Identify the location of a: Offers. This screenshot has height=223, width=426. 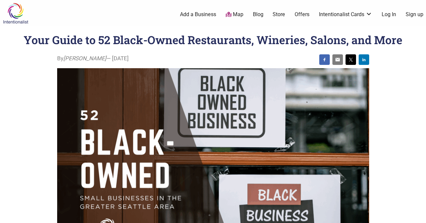
(302, 14).